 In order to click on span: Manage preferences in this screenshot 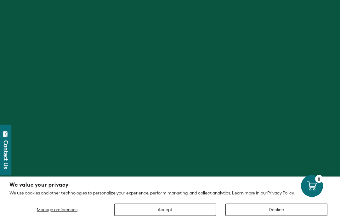, I will do `click(57, 210)`.